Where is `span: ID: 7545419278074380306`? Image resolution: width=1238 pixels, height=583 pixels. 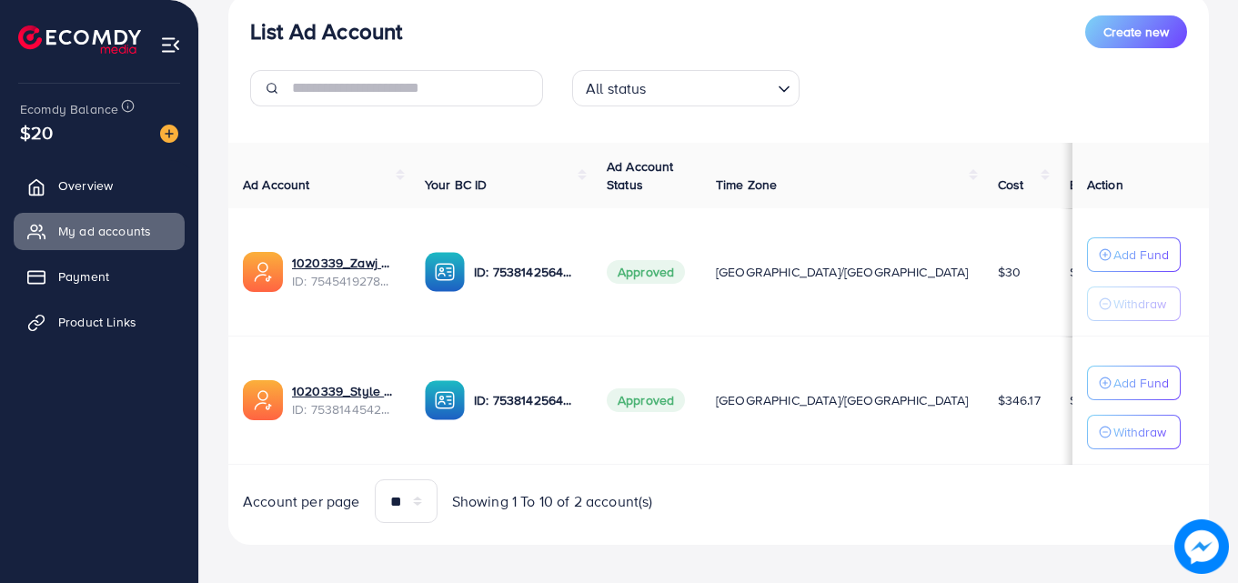
span: ID: 7545419278074380306 is located at coordinates (344, 281).